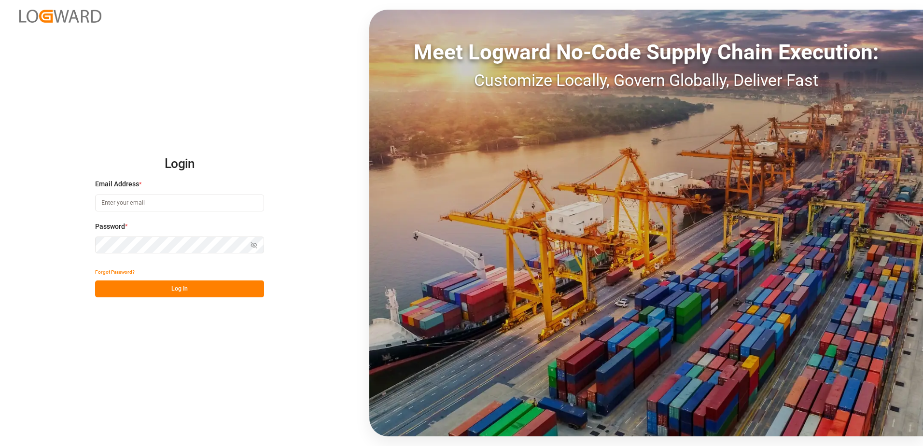  I want to click on button: Forgot Password?, so click(115, 272).